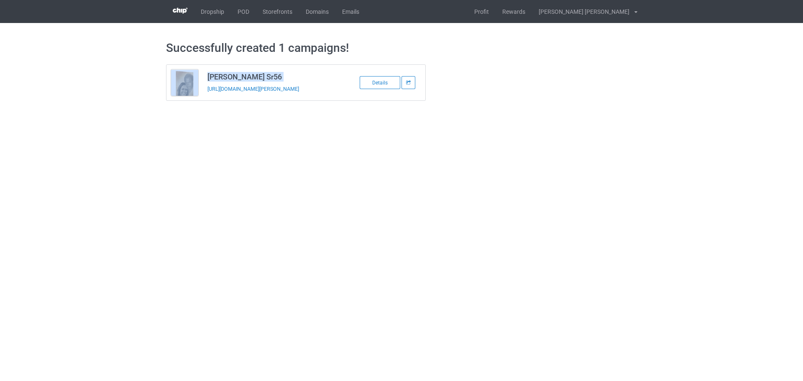 This screenshot has height=381, width=803. What do you see at coordinates (381, 82) in the screenshot?
I see `a: Details` at bounding box center [381, 82].